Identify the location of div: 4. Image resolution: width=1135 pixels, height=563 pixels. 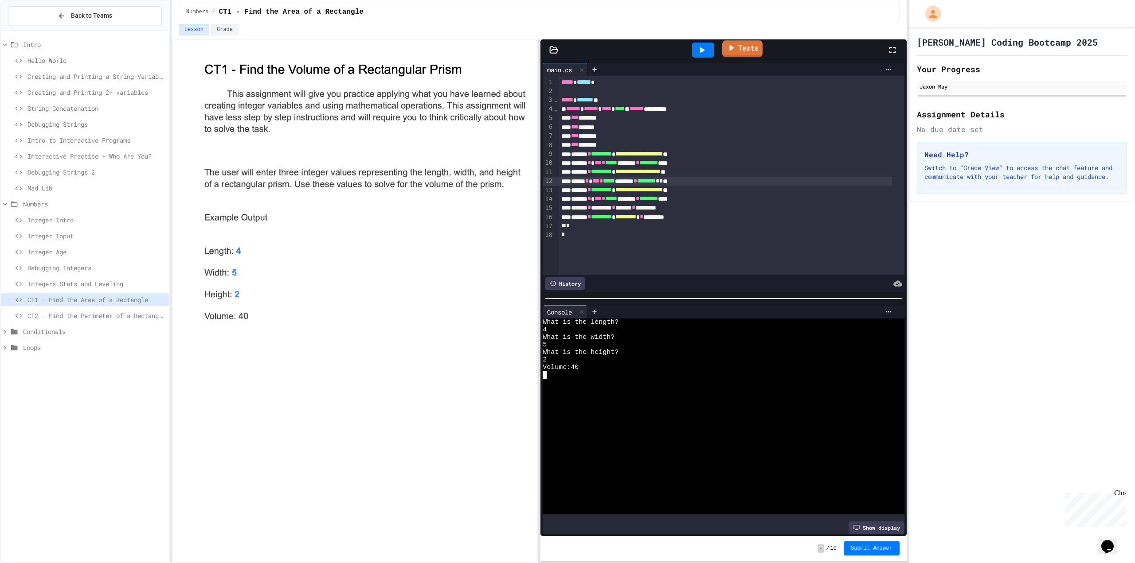
(548, 109).